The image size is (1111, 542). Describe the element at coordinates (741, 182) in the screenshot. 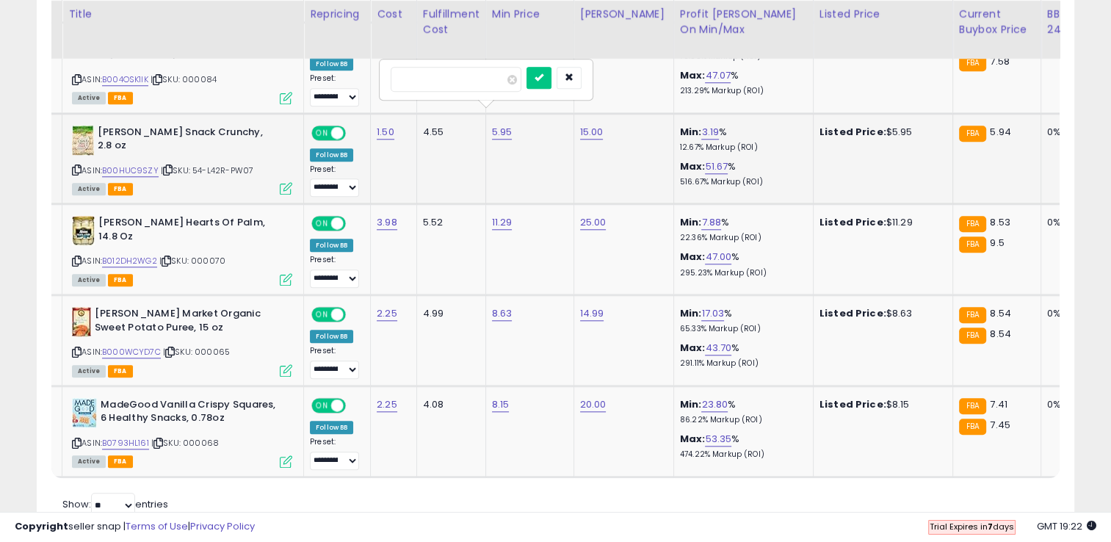

I see `p: 516.67% Markup (ROI)` at that location.